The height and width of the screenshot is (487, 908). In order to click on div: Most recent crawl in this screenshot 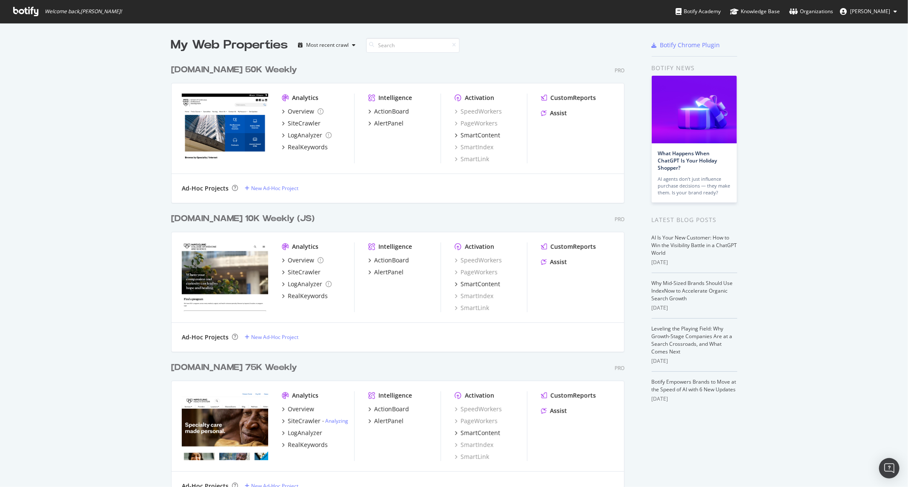, I will do `click(328, 45)`.